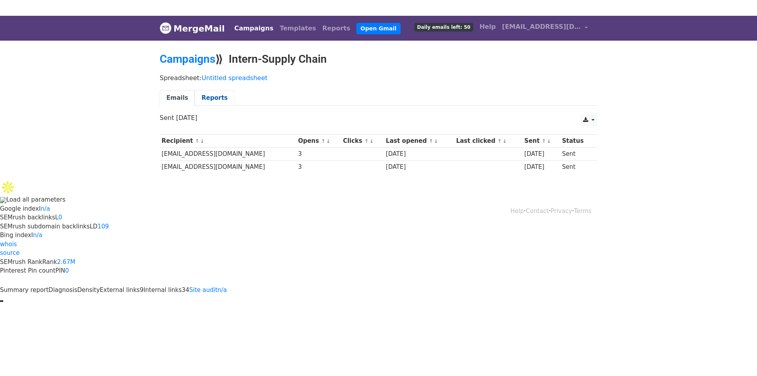 Image resolution: width=757 pixels, height=376 pixels. Describe the element at coordinates (66, 262) in the screenshot. I see `a: 2.67M` at that location.